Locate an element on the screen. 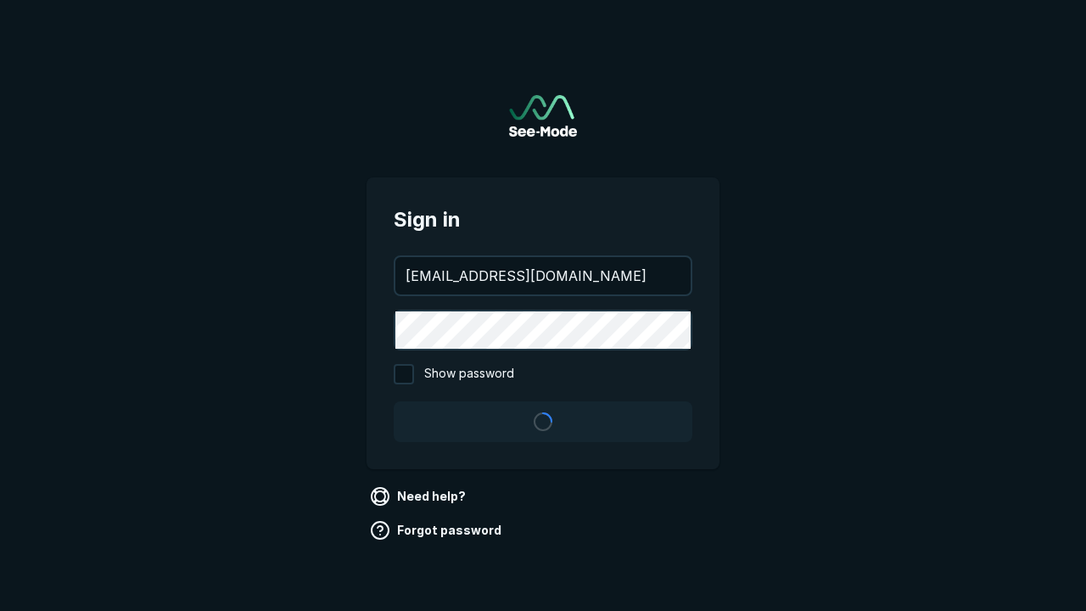  span: Sign in is located at coordinates (543, 220).